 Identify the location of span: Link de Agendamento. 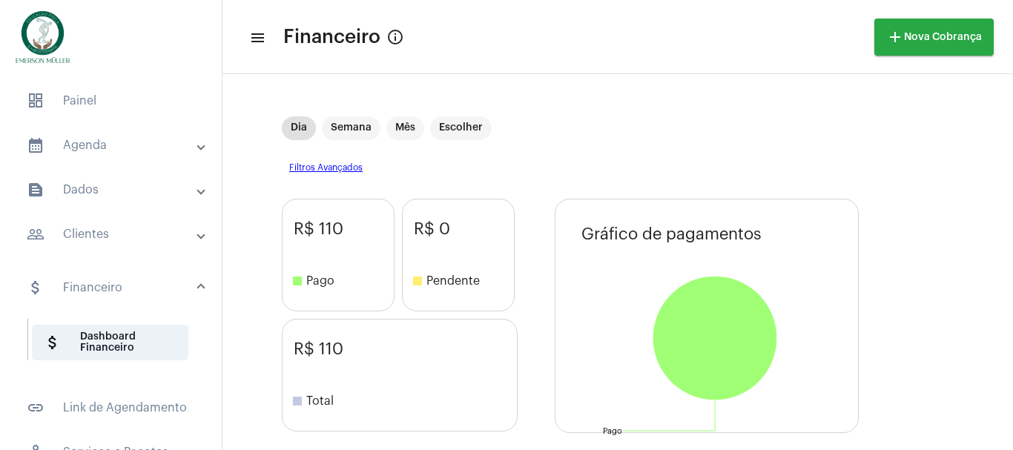
(111, 408).